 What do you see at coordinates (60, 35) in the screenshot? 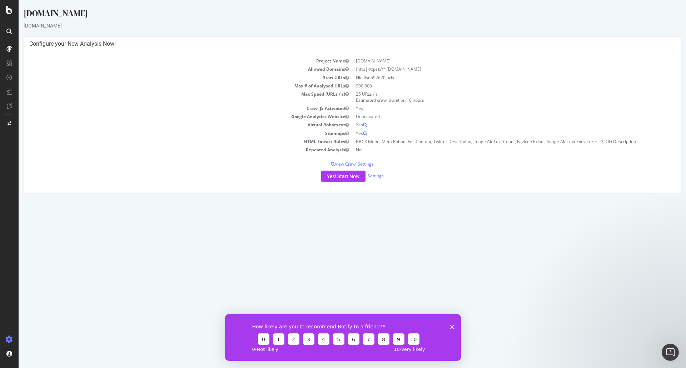
I see `div: 0 - Not likely` at bounding box center [60, 35].